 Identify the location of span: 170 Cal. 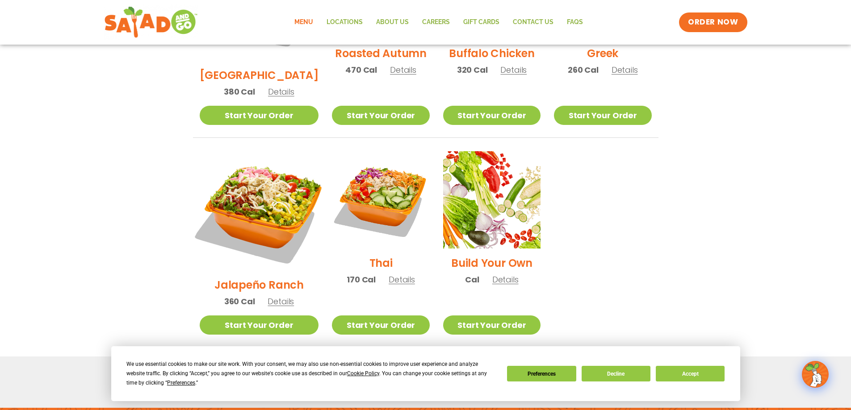
(361, 280).